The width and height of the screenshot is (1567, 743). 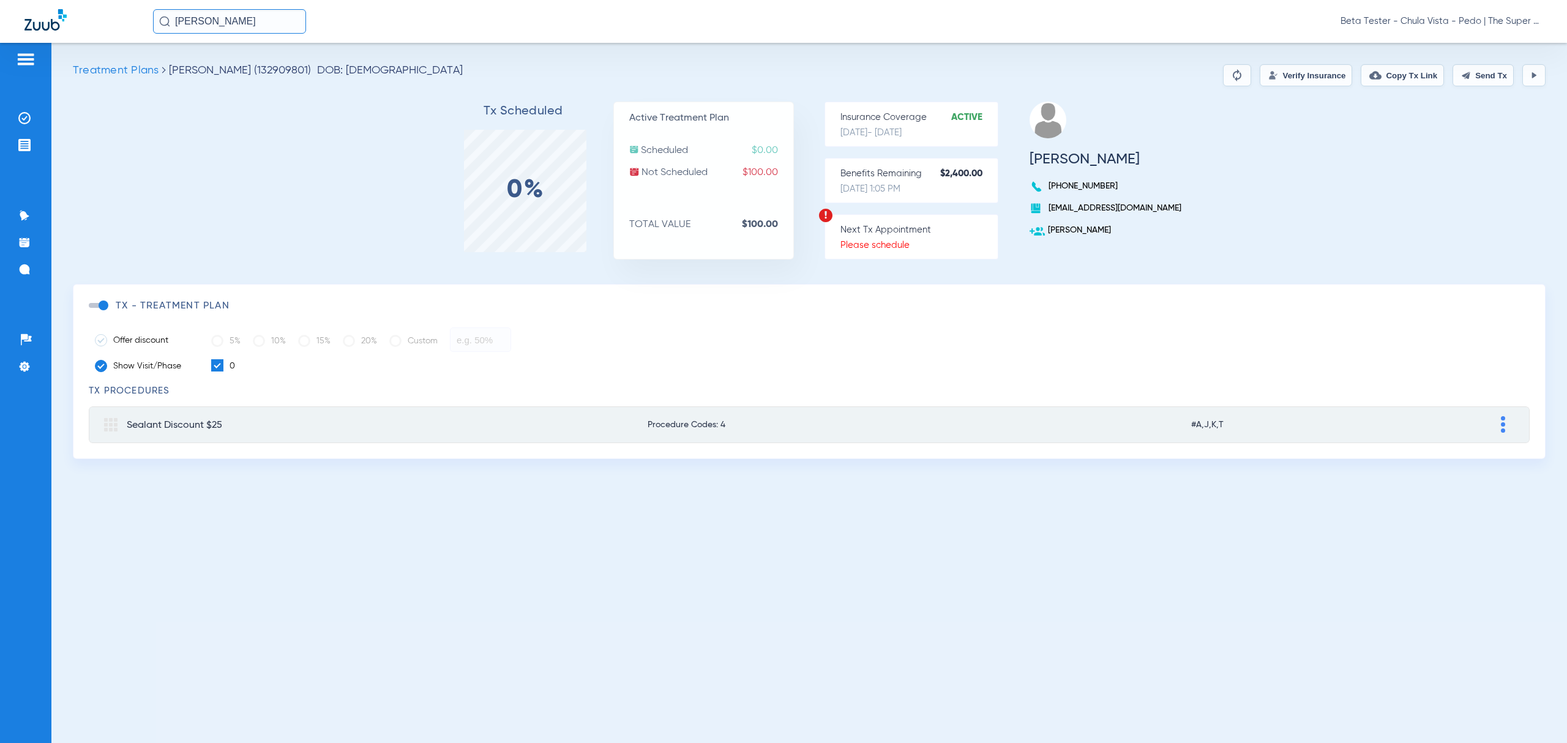 I want to click on div: Chat Widget, so click(x=1536, y=714).